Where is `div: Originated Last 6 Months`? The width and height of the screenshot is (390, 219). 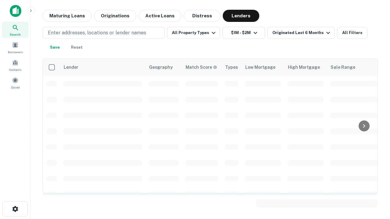 div: Originated Last 6 Months is located at coordinates (302, 33).